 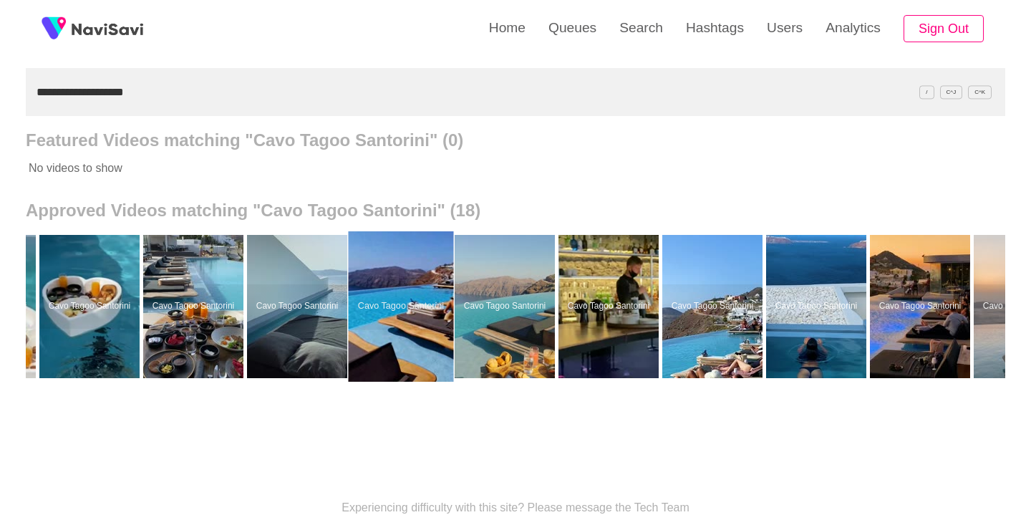 I want to click on h2: Featured Videos matching "Cavo Tagoo Santorini" (0), so click(x=516, y=140).